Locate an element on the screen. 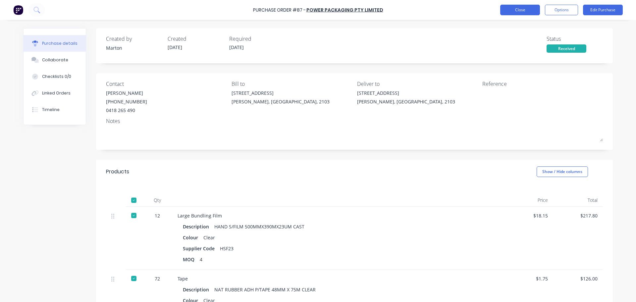 The height and width of the screenshot is (302, 636). div: HAND S/FILM 500MMX390MX23UM CAST is located at coordinates (259, 226).